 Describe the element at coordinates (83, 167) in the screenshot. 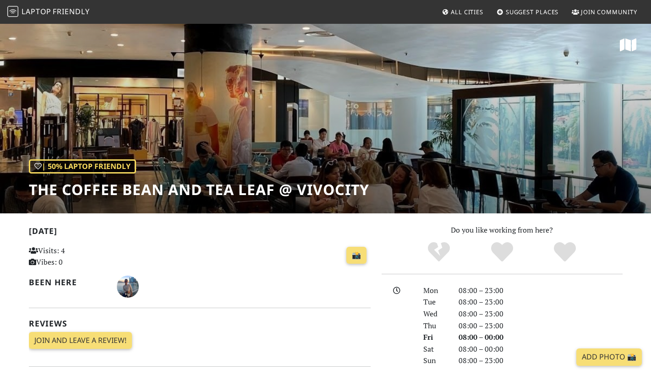

I see `div: | 50% Laptop Friendly` at that location.